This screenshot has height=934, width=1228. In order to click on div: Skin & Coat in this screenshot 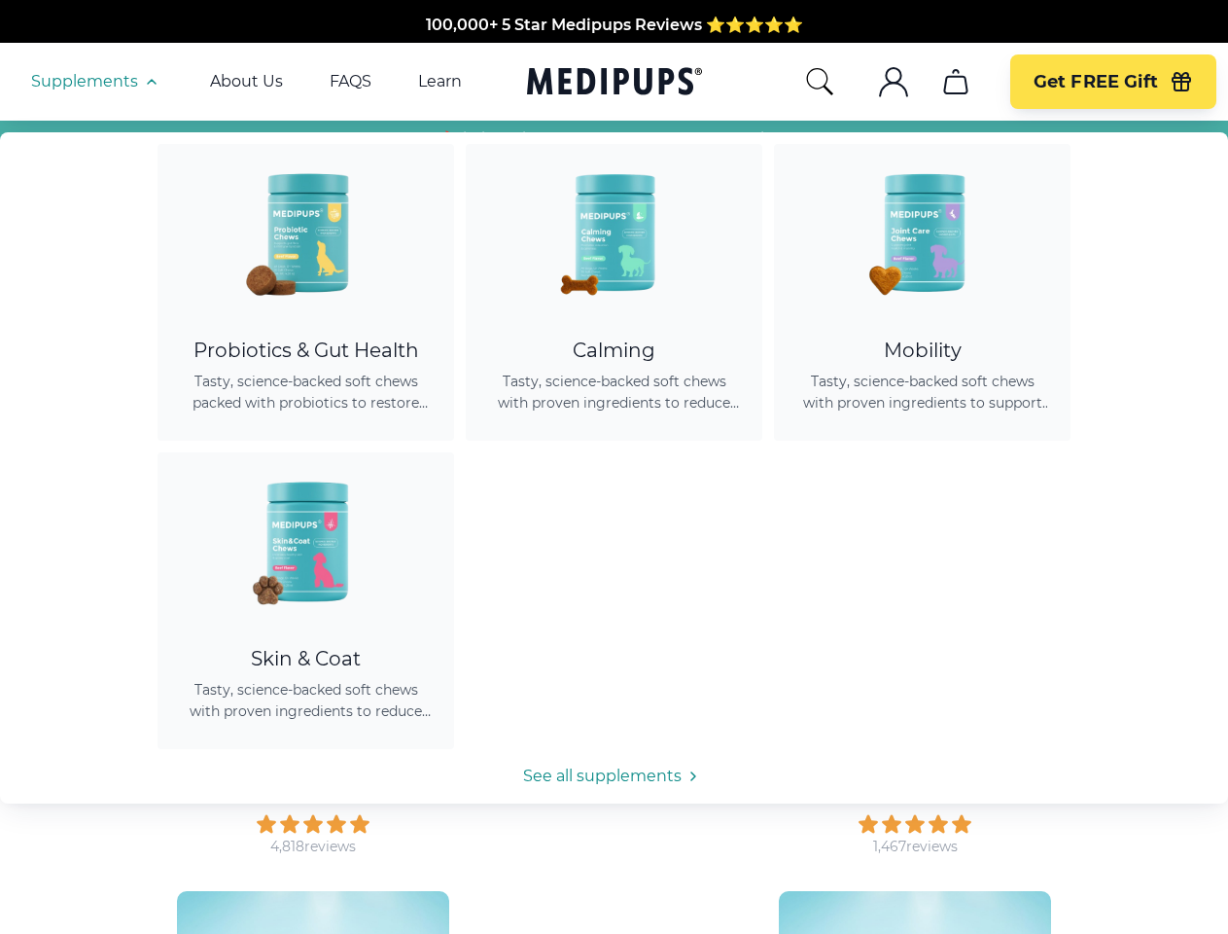, I will do `click(305, 658)`.